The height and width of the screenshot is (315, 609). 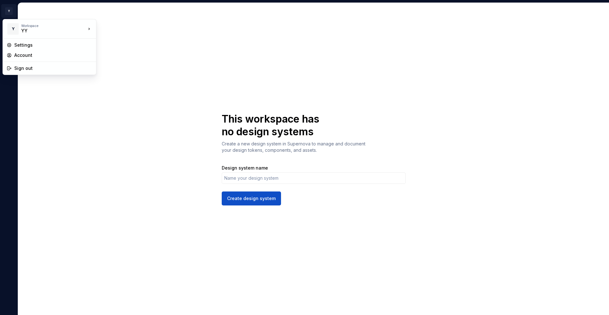 What do you see at coordinates (53, 68) in the screenshot?
I see `div: Sign out` at bounding box center [53, 68].